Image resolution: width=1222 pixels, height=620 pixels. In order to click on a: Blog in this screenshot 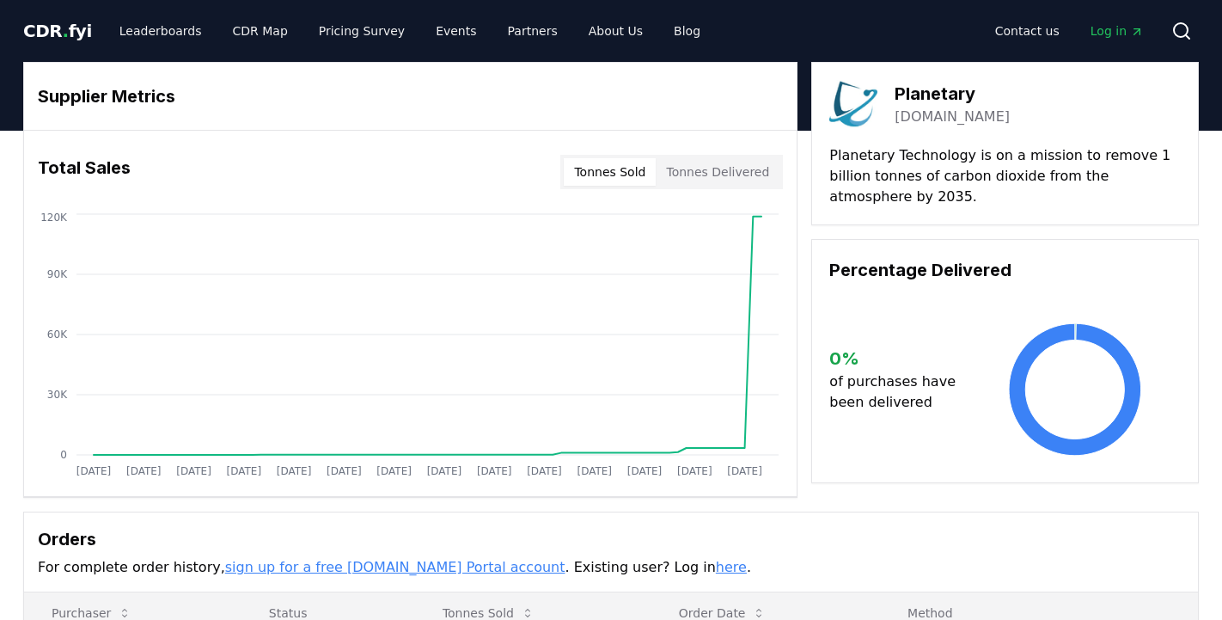, I will do `click(687, 31)`.